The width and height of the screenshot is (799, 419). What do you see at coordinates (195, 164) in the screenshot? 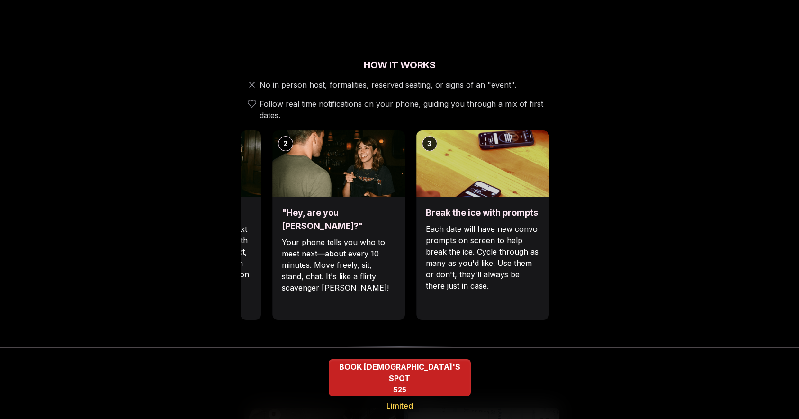
I see `img: Arrive & Check In` at bounding box center [195, 164].